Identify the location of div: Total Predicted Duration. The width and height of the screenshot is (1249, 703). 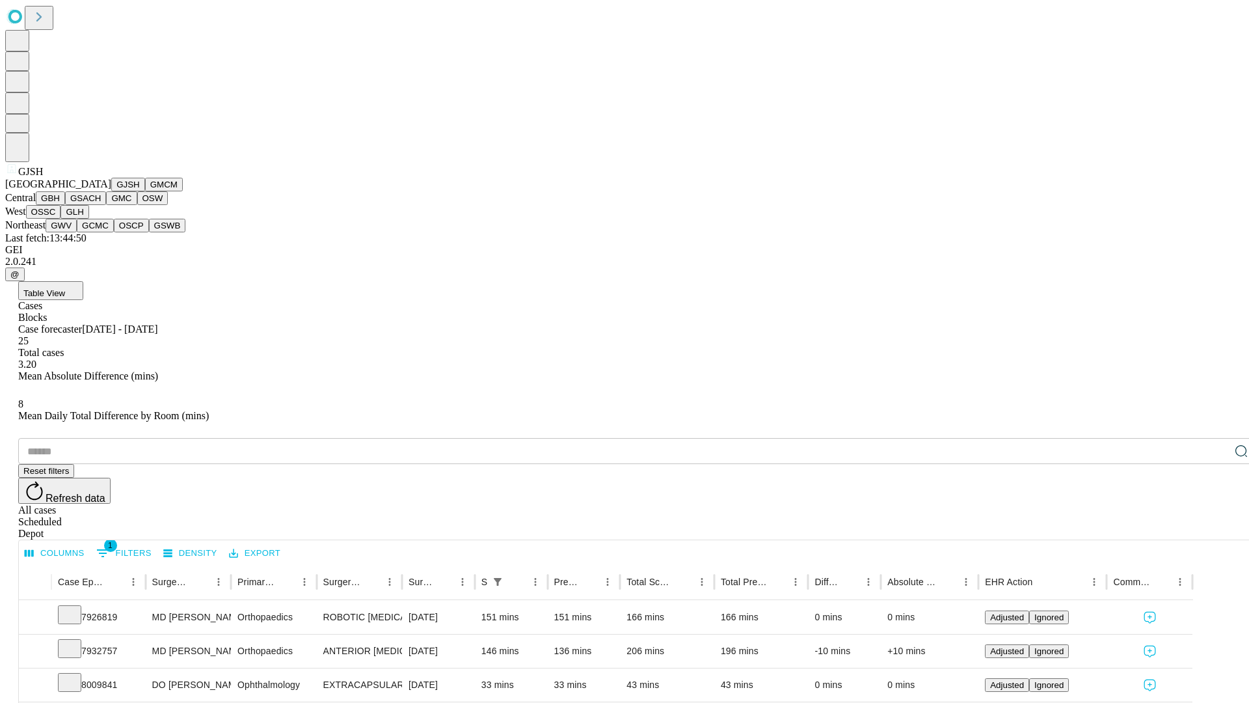
(744, 582).